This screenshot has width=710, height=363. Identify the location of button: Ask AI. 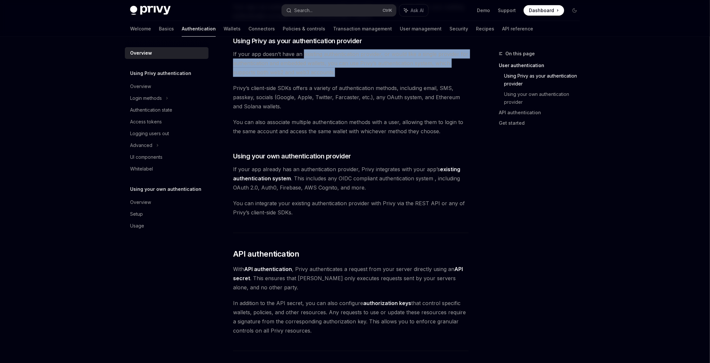
(414, 10).